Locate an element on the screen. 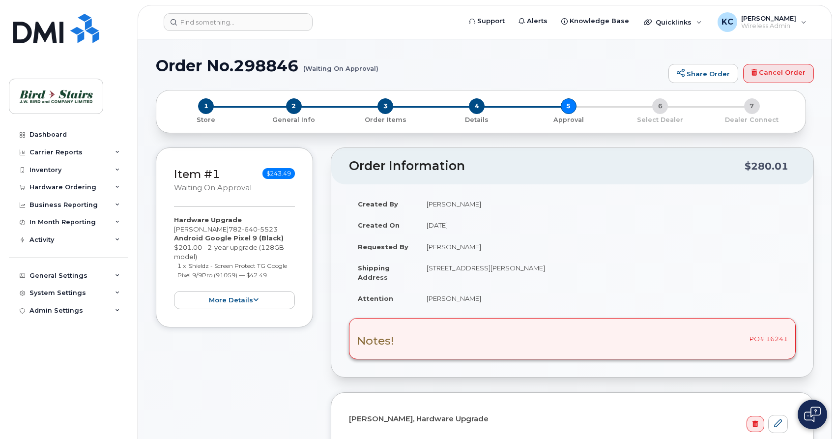  span: $243.49 is located at coordinates (279, 174).